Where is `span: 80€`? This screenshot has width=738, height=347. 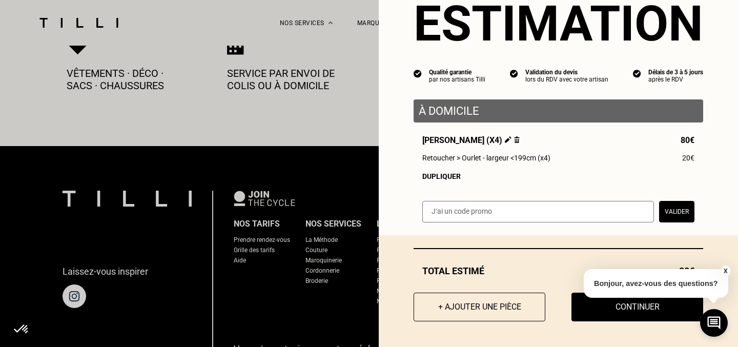
span: 80€ is located at coordinates (687, 140).